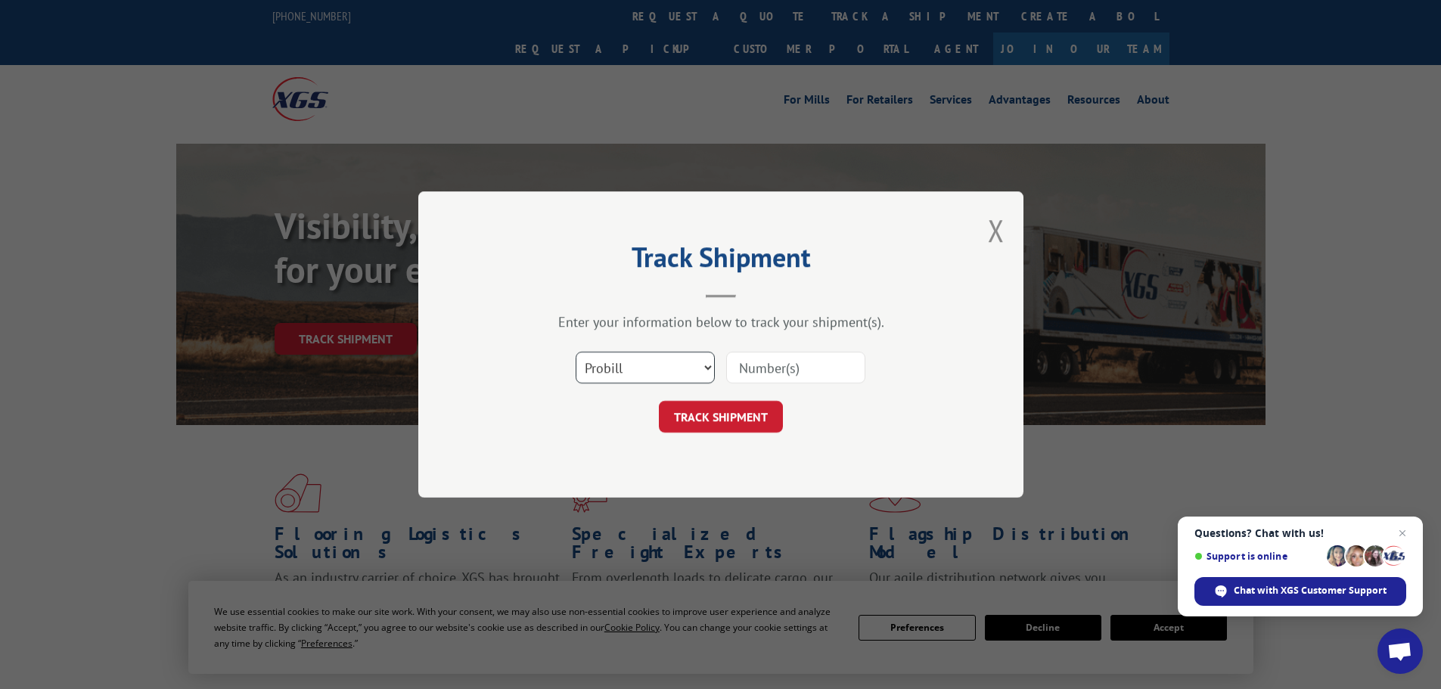 The height and width of the screenshot is (689, 1441). Describe the element at coordinates (796, 368) in the screenshot. I see `input: Number(s)` at that location.